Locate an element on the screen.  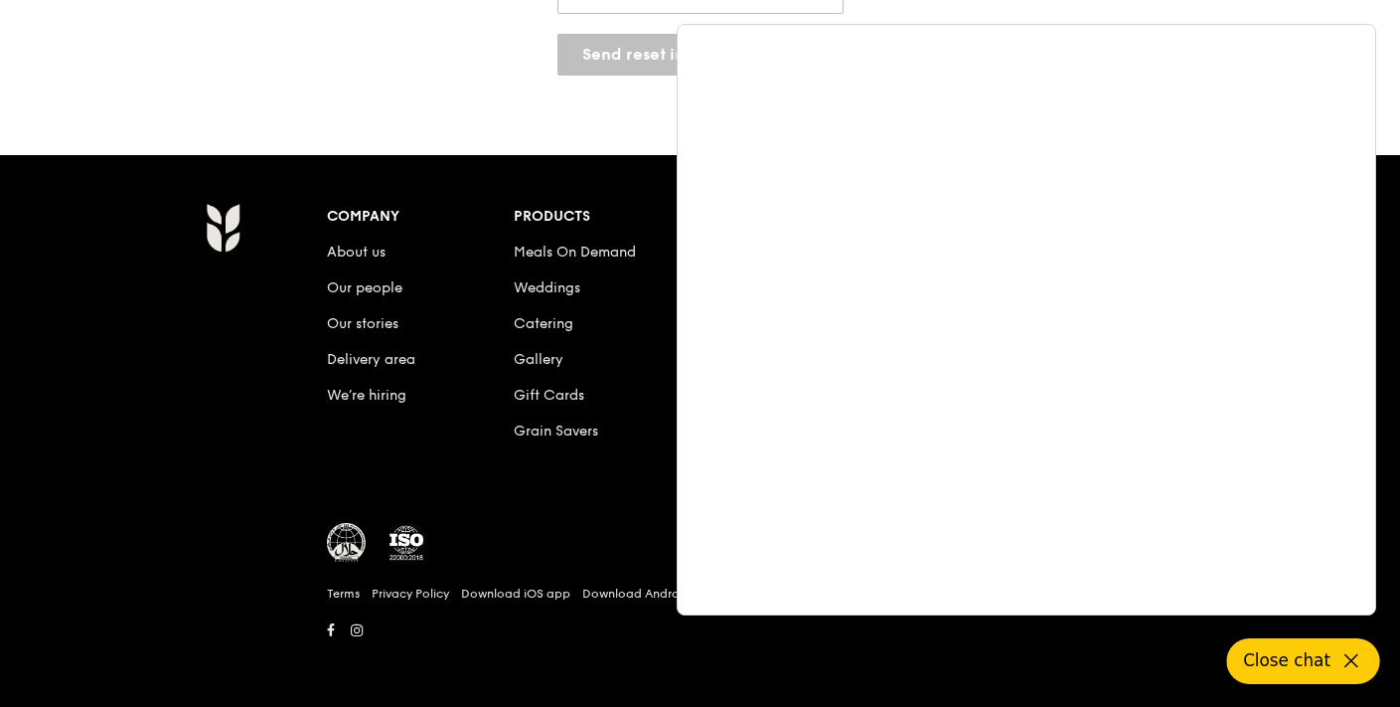
img: Grain is located at coordinates (223, 228).